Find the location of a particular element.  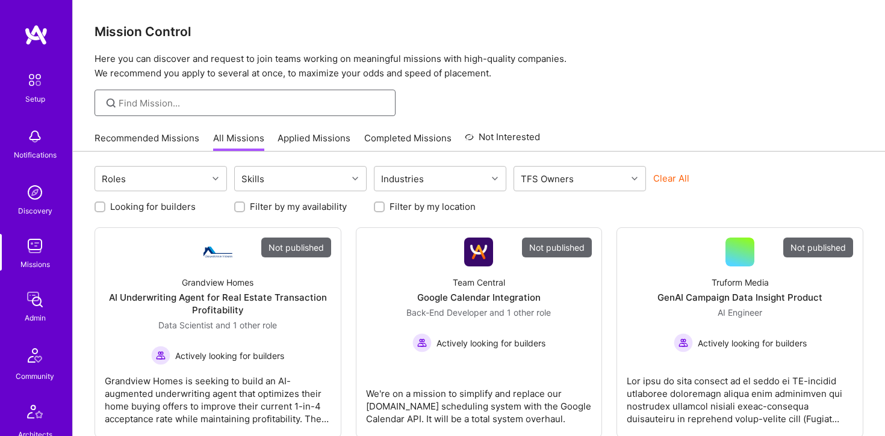

a: Not publishedCompany LogoGrandview HomesAI Underwriting Agent for Real Estate Transaction Profita... is located at coordinates (218, 333).